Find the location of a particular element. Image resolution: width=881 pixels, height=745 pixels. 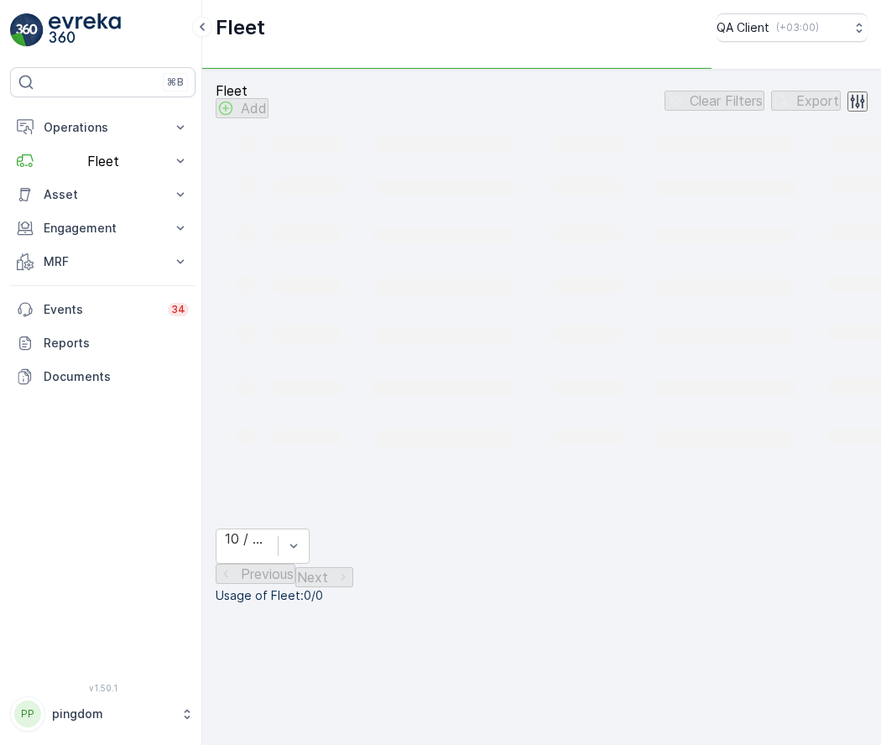

p: ⌘B is located at coordinates (175, 82).